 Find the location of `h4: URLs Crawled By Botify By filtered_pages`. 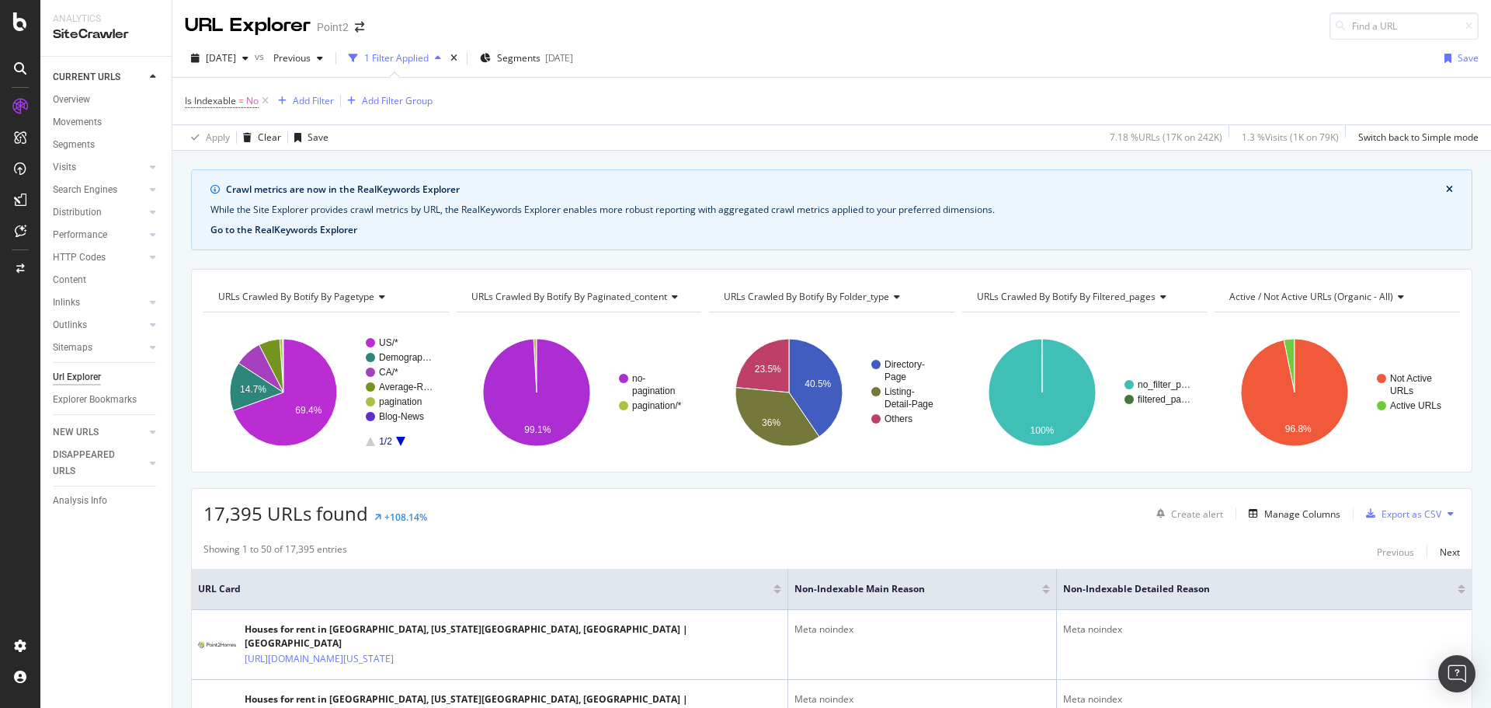

h4: URLs Crawled By Botify By filtered_pages is located at coordinates (1084, 297).